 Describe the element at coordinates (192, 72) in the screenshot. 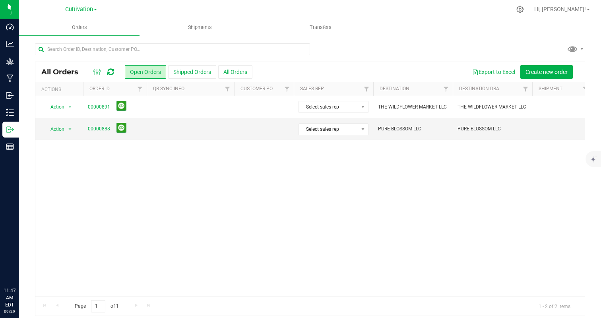

I see `button: Shipped Orders` at that location.